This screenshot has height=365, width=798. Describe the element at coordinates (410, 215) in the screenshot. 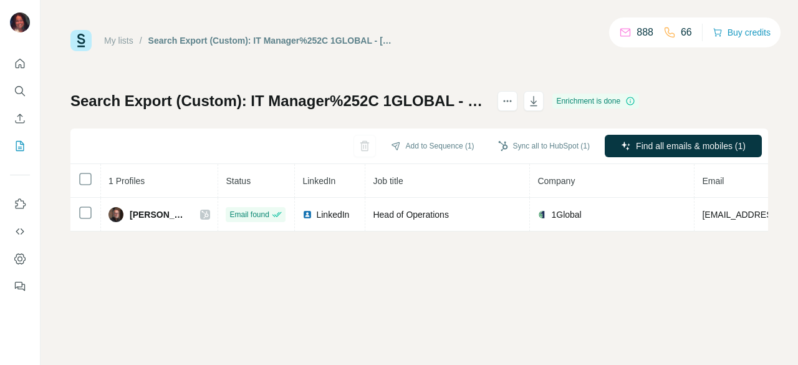

I see `span: Head of Operations` at that location.